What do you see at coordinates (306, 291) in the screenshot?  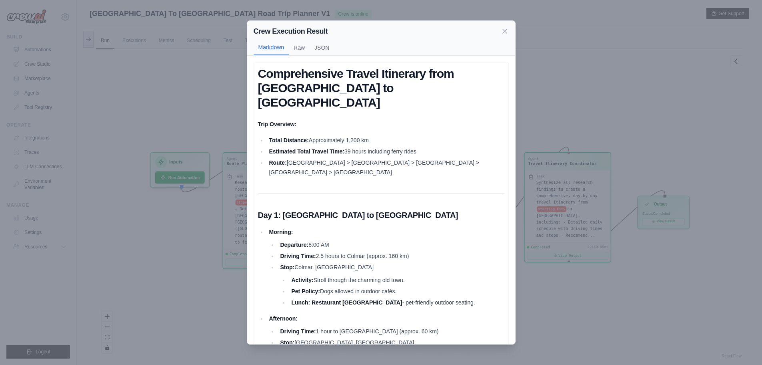 I see `strong: Pet Policy:` at bounding box center [306, 291].